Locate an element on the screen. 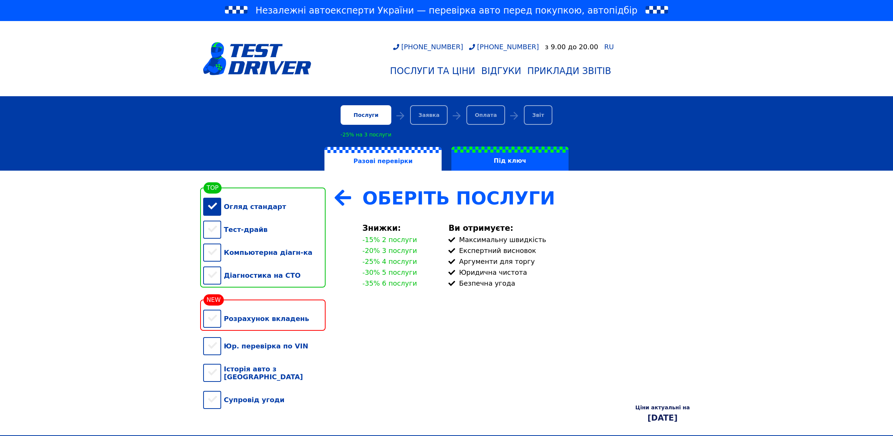 The height and width of the screenshot is (436, 893). div: -20% 3 послуги is located at coordinates (389, 250).